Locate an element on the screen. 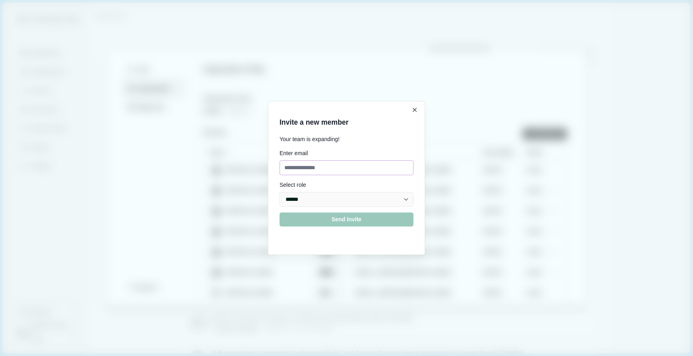 This screenshot has width=693, height=356. button: Close is located at coordinates (415, 110).